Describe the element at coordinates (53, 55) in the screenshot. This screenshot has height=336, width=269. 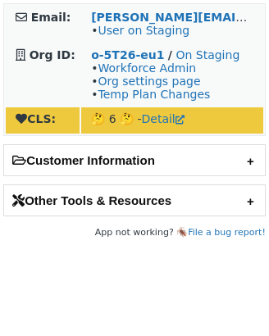
I see `strong: Org ID:` at that location.